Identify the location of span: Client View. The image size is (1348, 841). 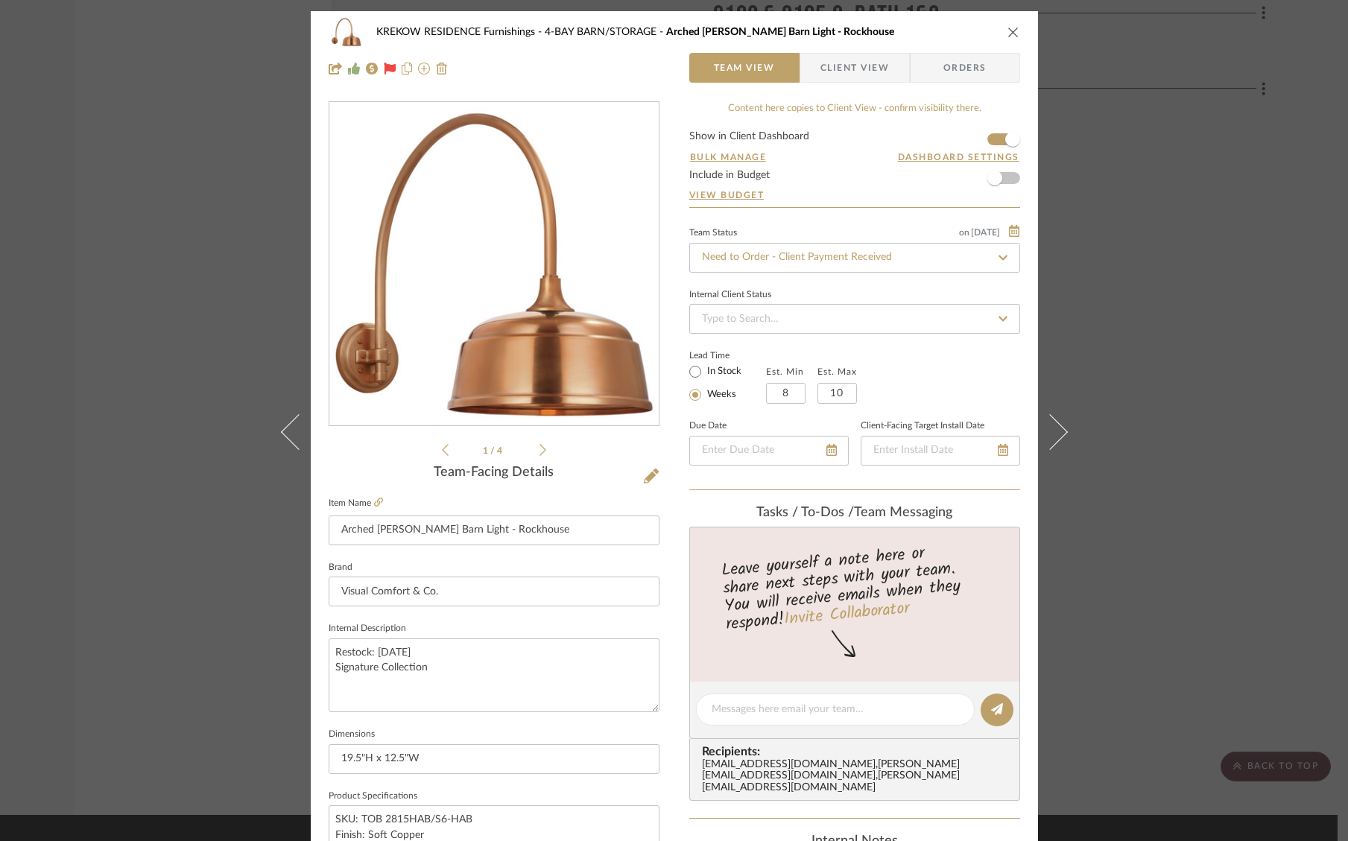
(854, 68).